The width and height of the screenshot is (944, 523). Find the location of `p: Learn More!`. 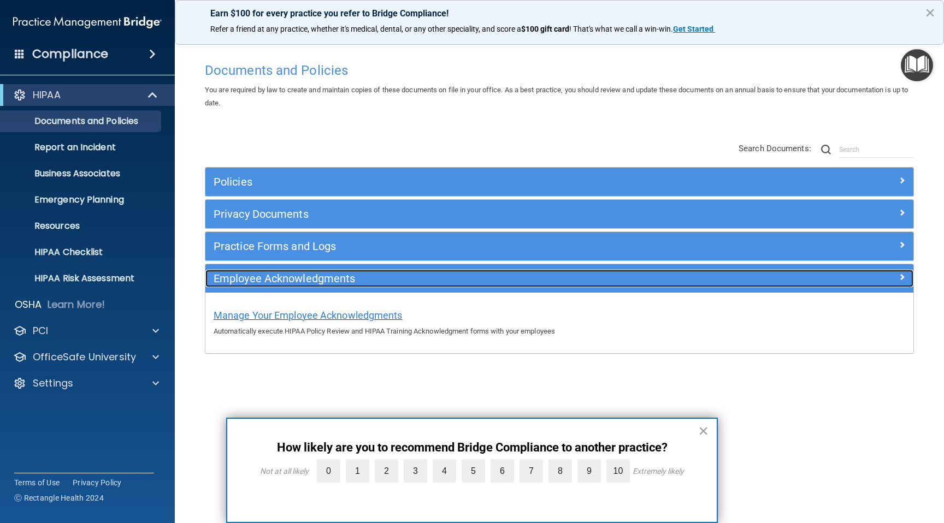

p: Learn More! is located at coordinates (76, 305).